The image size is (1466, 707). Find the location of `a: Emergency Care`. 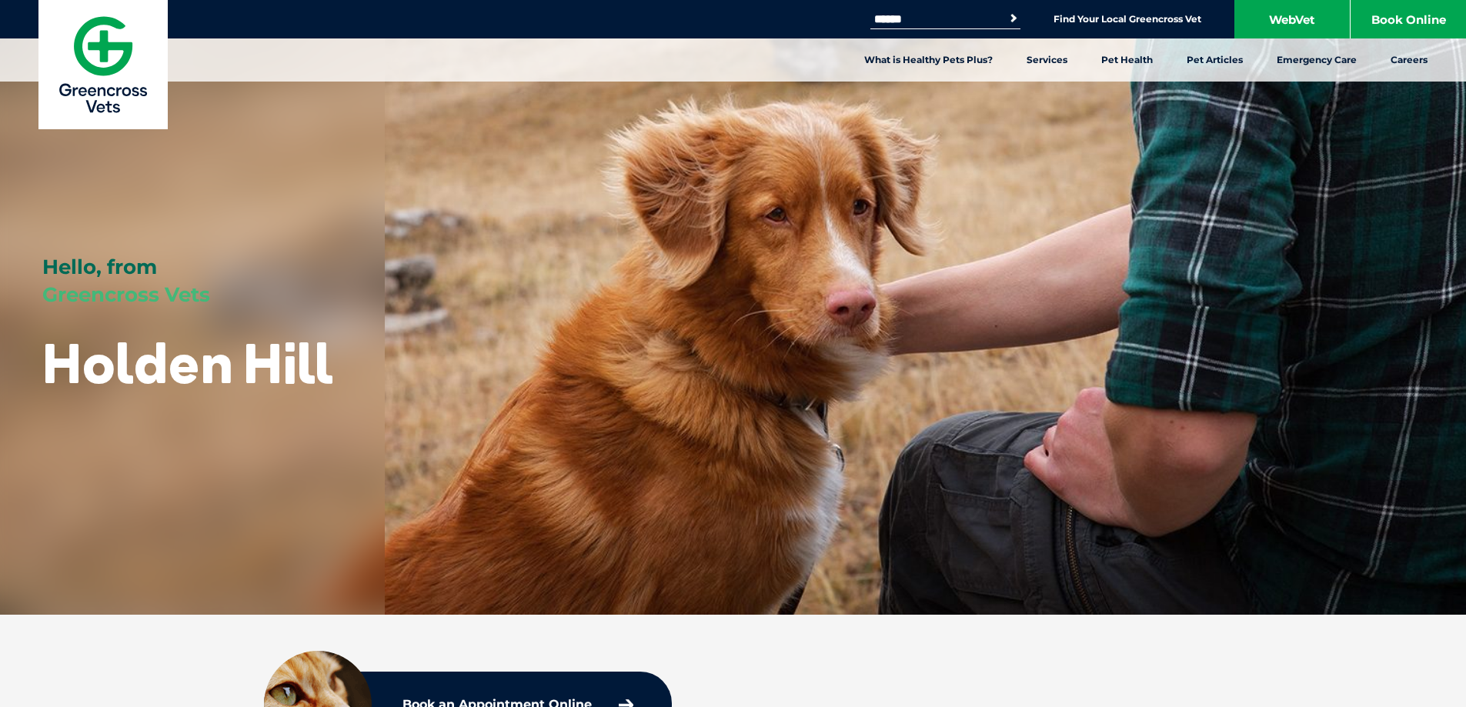

a: Emergency Care is located at coordinates (1316, 60).